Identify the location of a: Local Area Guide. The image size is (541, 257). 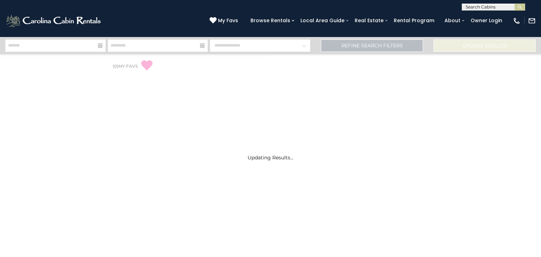
(323, 20).